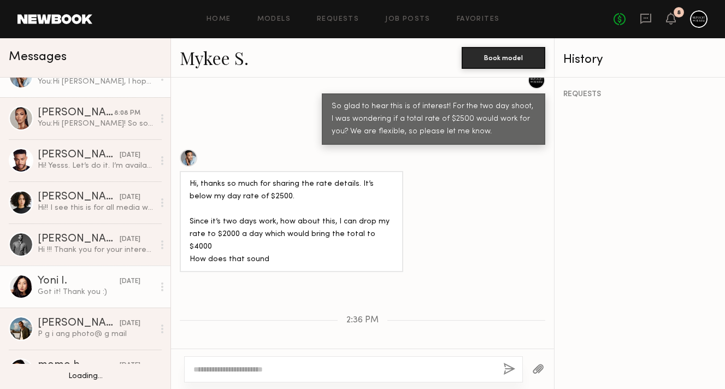  I want to click on div: Hi!! I see this is for all media worldwide in perpetuity. Is this the intended usage for this adv..., so click(96, 208).